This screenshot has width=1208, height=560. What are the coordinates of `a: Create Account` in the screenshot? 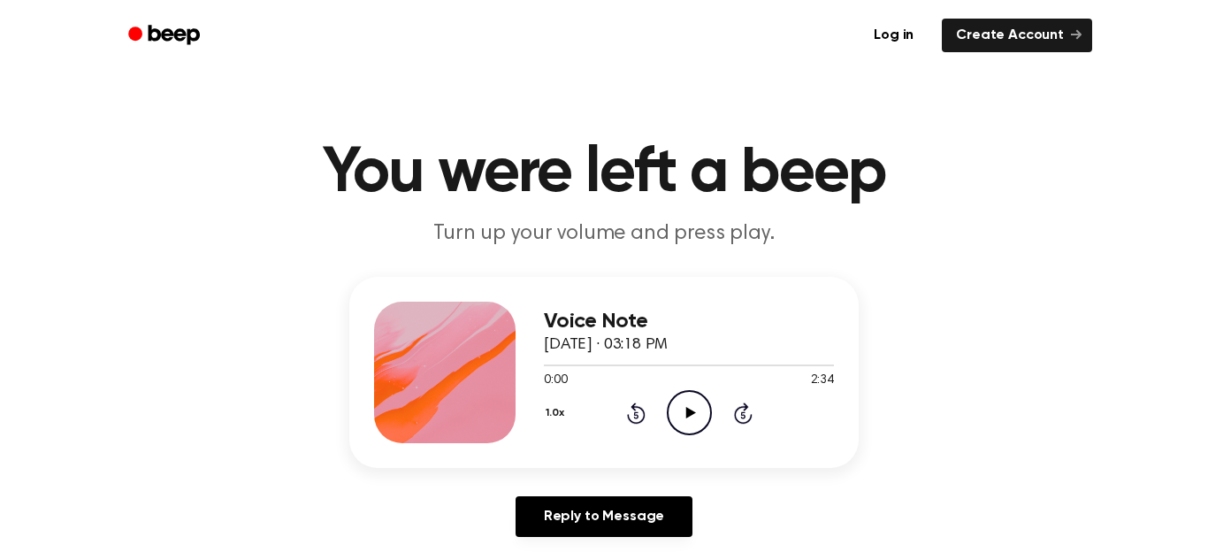 It's located at (1017, 35).